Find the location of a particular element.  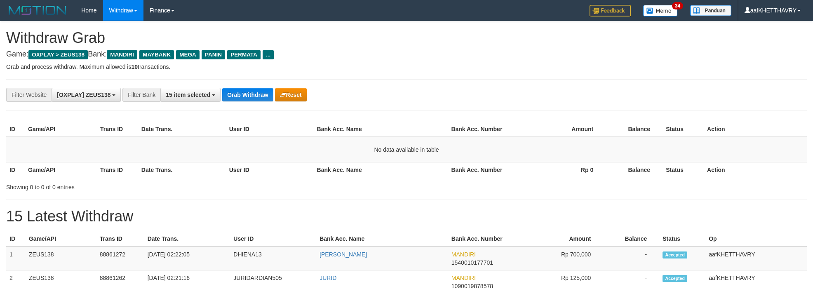

td: ZEUS138 is located at coordinates (61, 258).